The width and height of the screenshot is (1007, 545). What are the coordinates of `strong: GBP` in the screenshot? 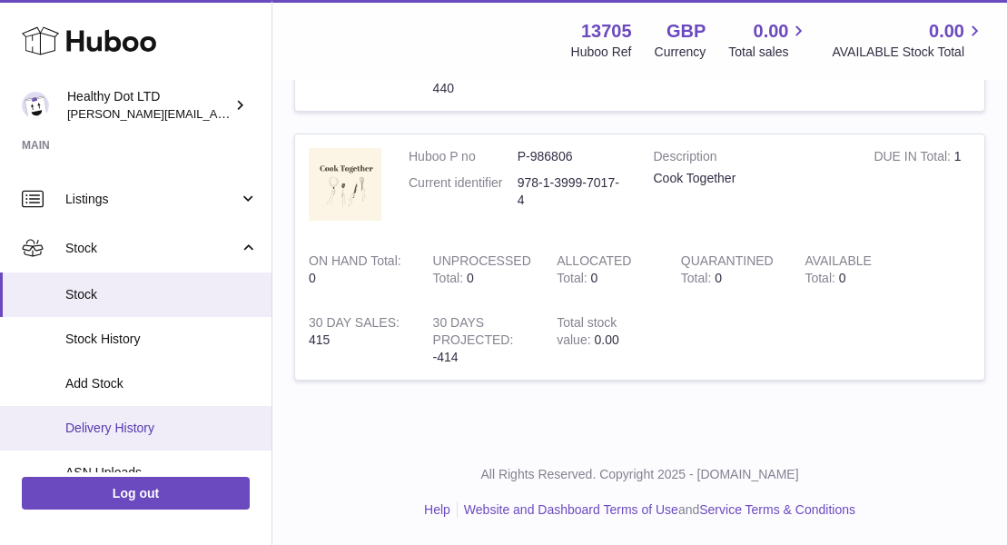 It's located at (686, 31).